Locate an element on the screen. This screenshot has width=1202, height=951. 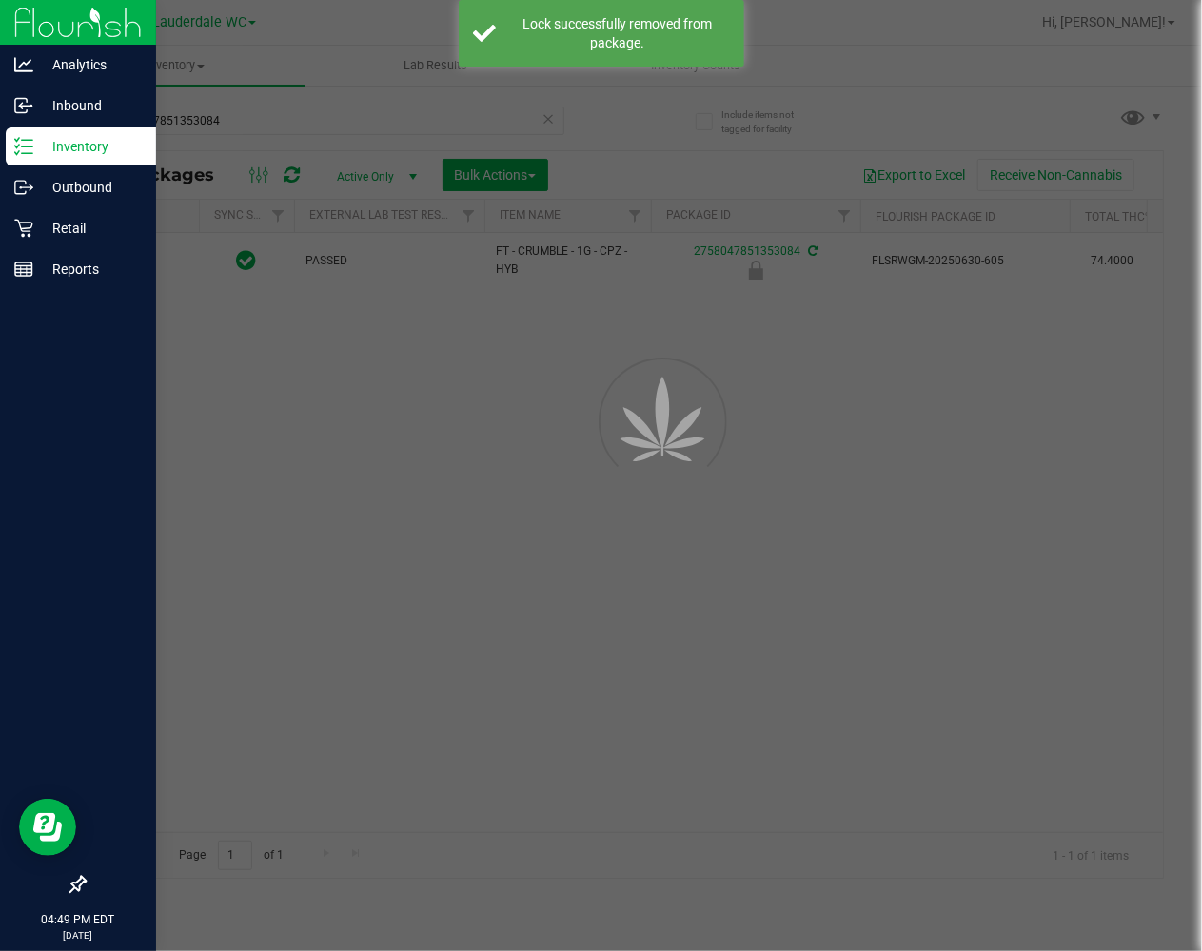
inline-svg: Reports is located at coordinates (24, 269).